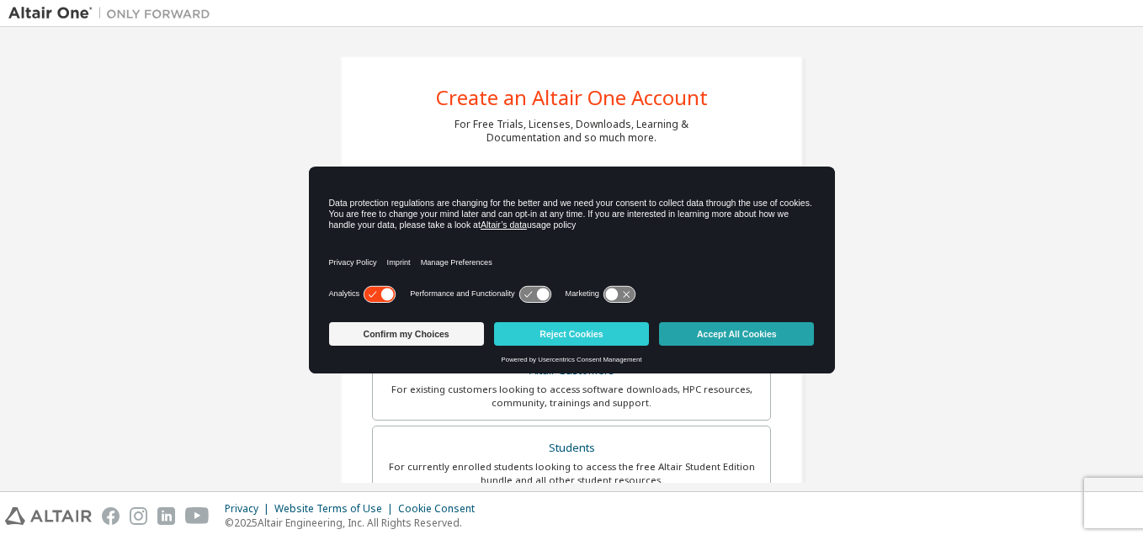 The image size is (1143, 540). What do you see at coordinates (571, 474) in the screenshot?
I see `div: For currently enrolled students looking to access the free Altair Student Edition bundle and all ...` at bounding box center [571, 474].